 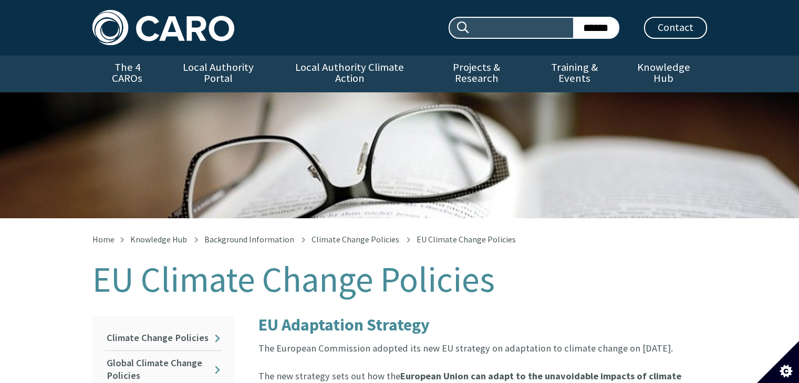 What do you see at coordinates (103, 240) in the screenshot?
I see `a: Home` at bounding box center [103, 240].